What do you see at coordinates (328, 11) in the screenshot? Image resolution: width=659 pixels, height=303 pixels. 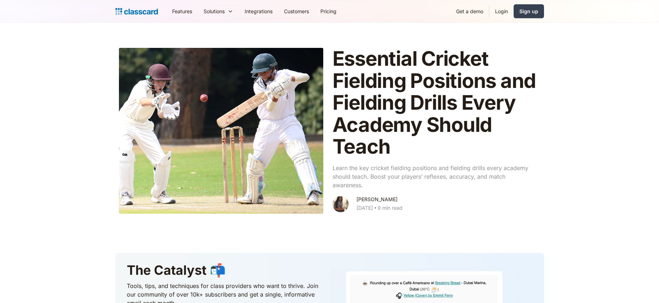 I see `a: Pricing` at bounding box center [328, 11].